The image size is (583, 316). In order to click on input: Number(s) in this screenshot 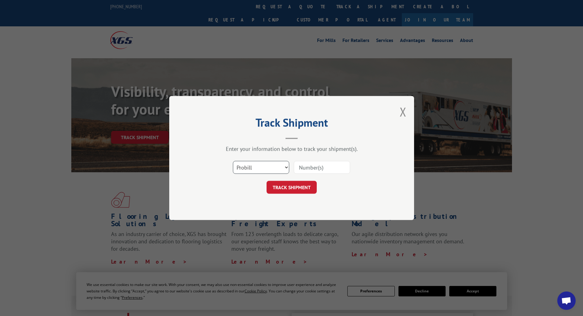, I will do `click(322, 167)`.